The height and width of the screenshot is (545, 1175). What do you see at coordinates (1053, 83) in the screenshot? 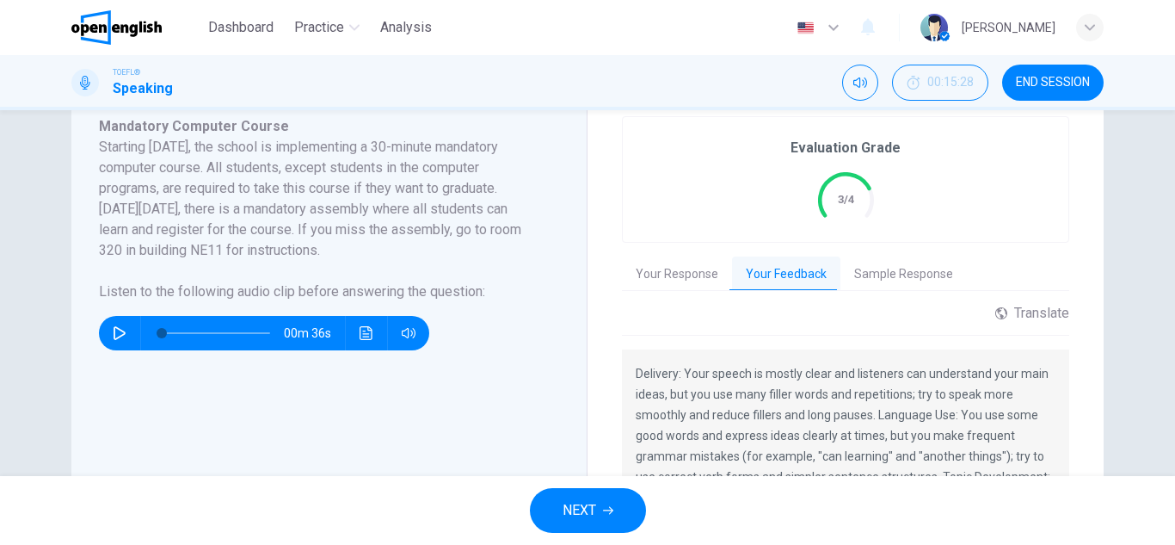
I see `span: END SESSION` at bounding box center [1053, 83].